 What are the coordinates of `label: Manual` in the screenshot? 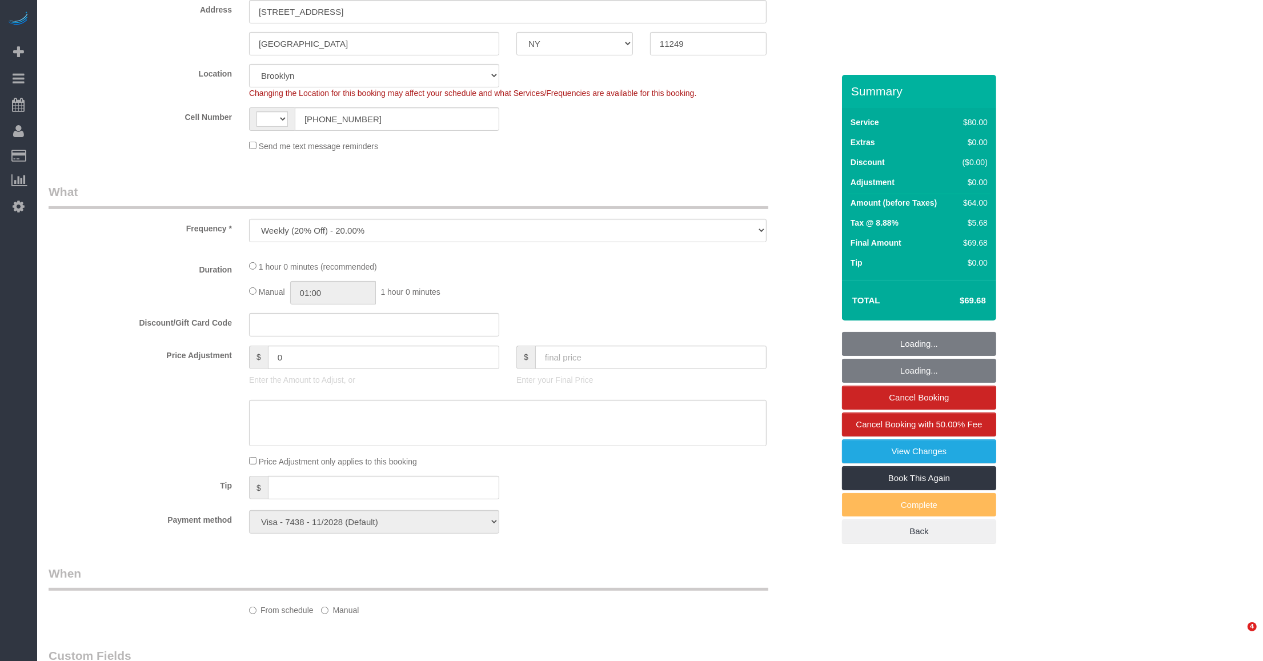 It's located at (340, 608).